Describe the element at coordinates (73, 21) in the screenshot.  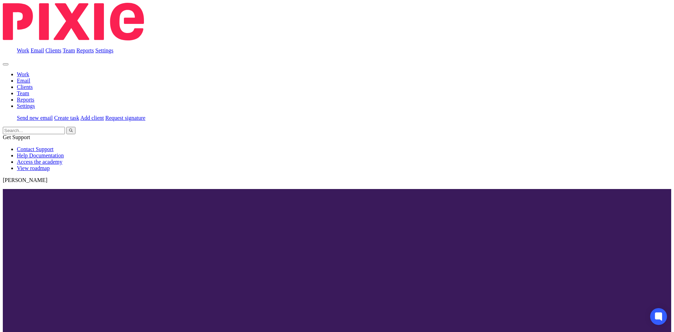
I see `img: Pixie` at that location.